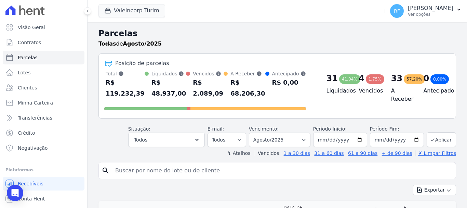 The width and height of the screenshot is (467, 208). Describe the element at coordinates (125, 74) in the screenshot. I see `div: Total` at that location.